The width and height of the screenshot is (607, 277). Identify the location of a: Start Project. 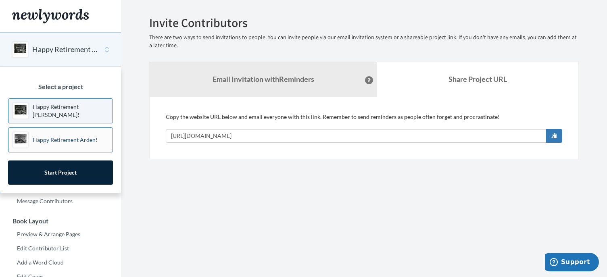
(61, 173).